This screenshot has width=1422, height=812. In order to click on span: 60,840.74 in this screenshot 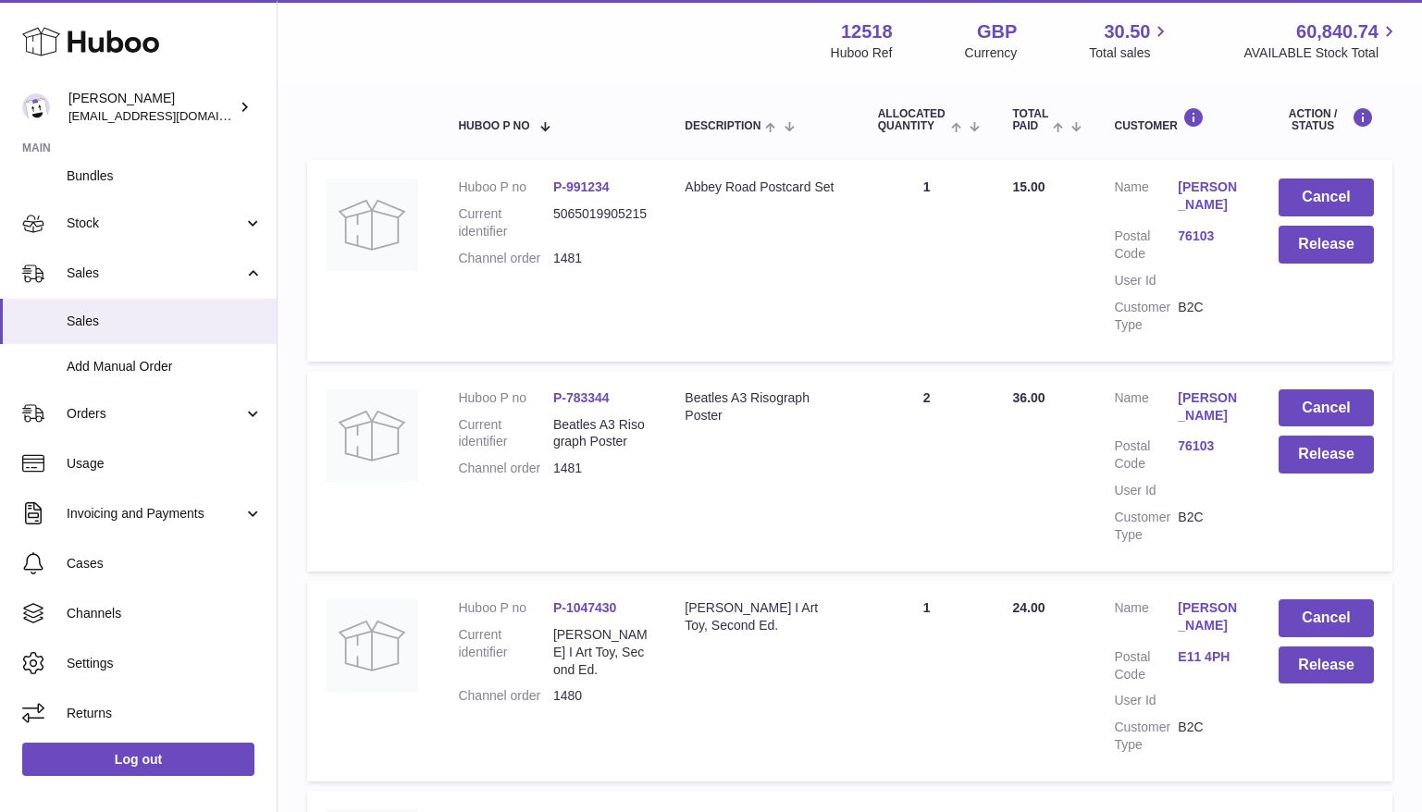, I will do `click(1337, 31)`.